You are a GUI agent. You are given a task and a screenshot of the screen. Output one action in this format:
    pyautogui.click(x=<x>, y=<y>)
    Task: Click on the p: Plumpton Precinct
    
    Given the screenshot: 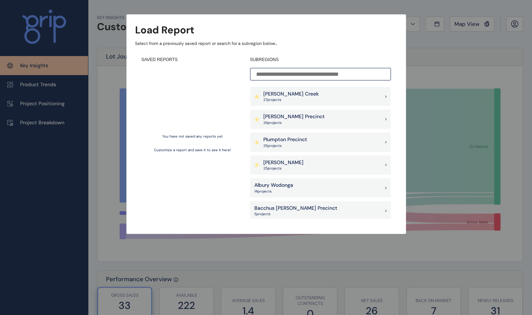 What is the action you would take?
    pyautogui.click(x=285, y=140)
    